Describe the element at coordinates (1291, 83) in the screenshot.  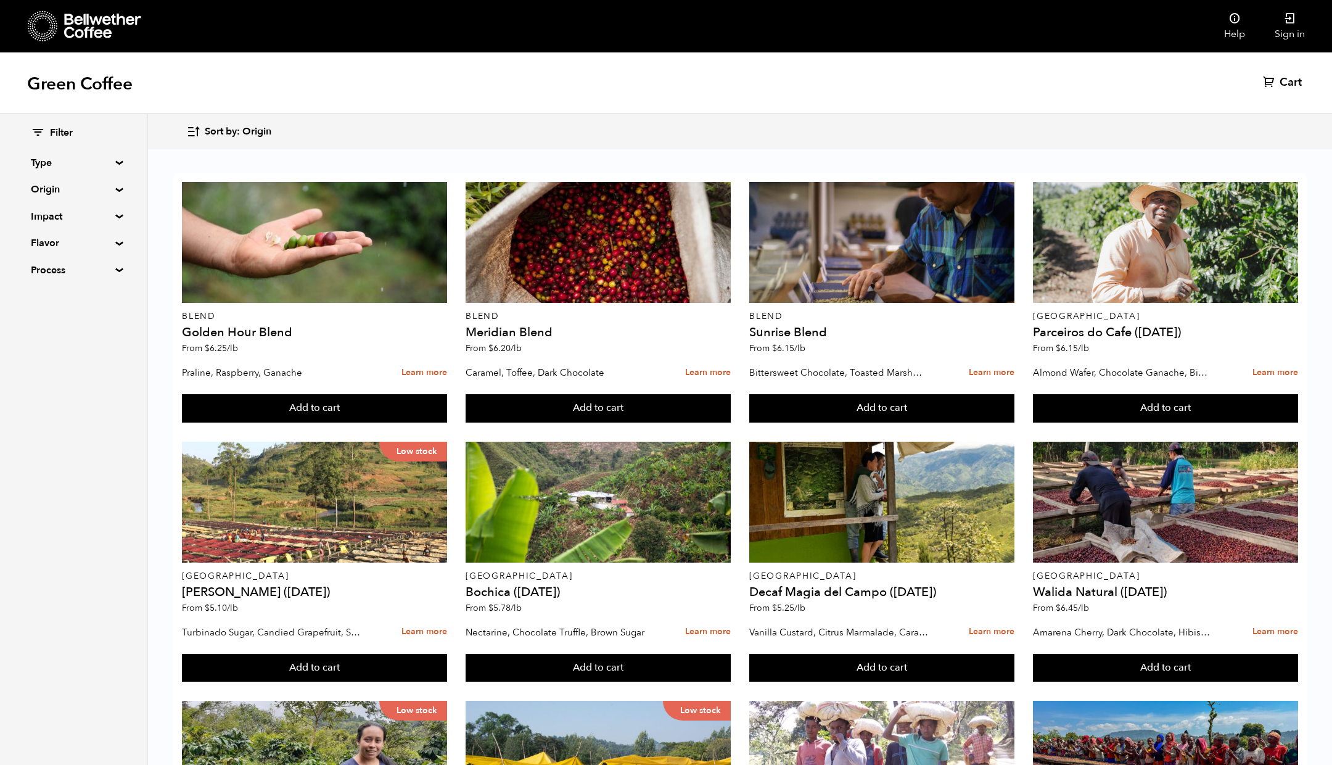
I see `span: Cart` at that location.